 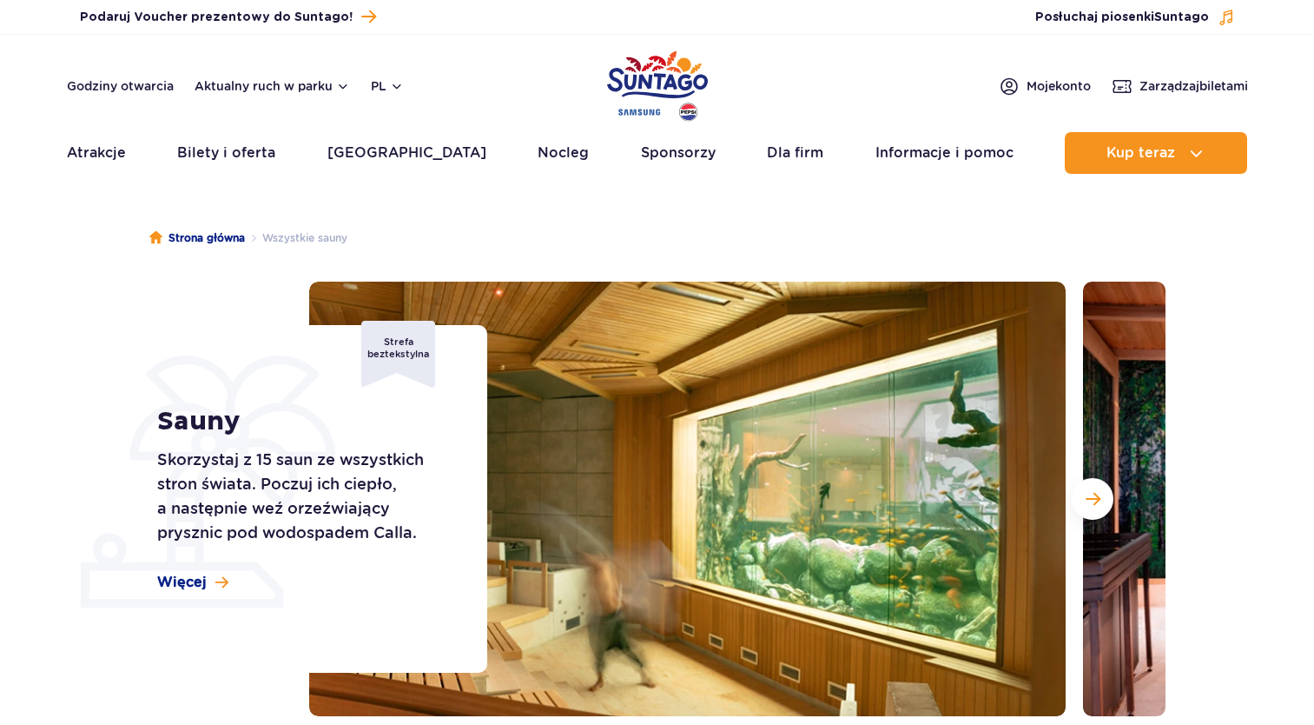 I want to click on a: Nocleg, so click(x=563, y=153).